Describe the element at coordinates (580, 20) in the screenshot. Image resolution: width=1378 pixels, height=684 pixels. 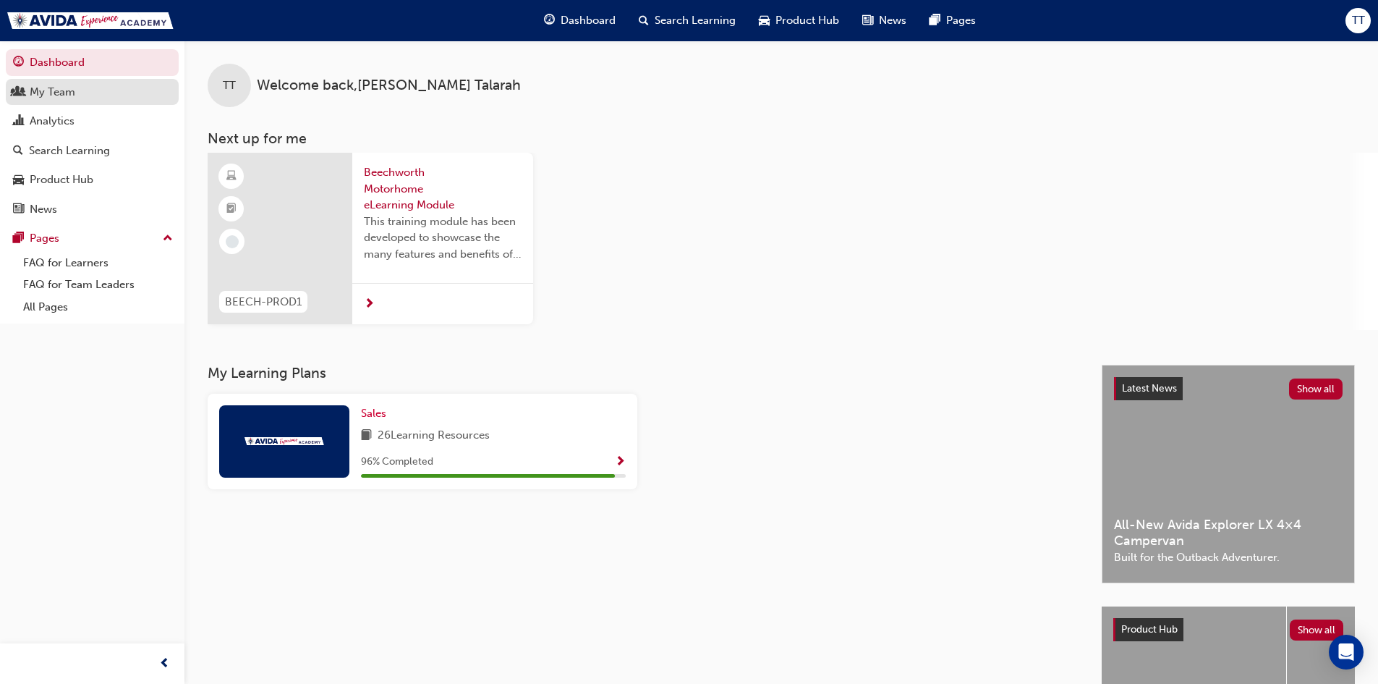
I see `a: guage-iconDashboard` at that location.